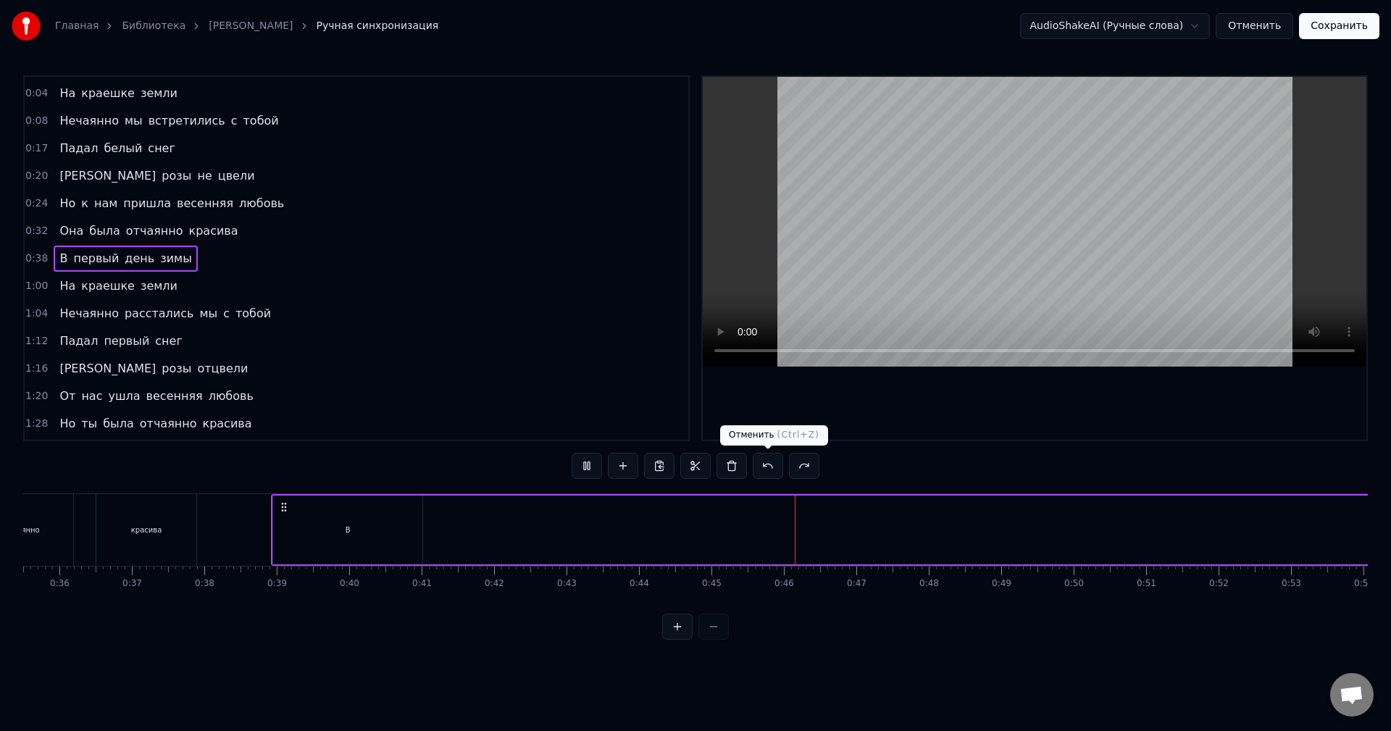  Describe the element at coordinates (857, 584) in the screenshot. I see `div: 0:47` at that location.